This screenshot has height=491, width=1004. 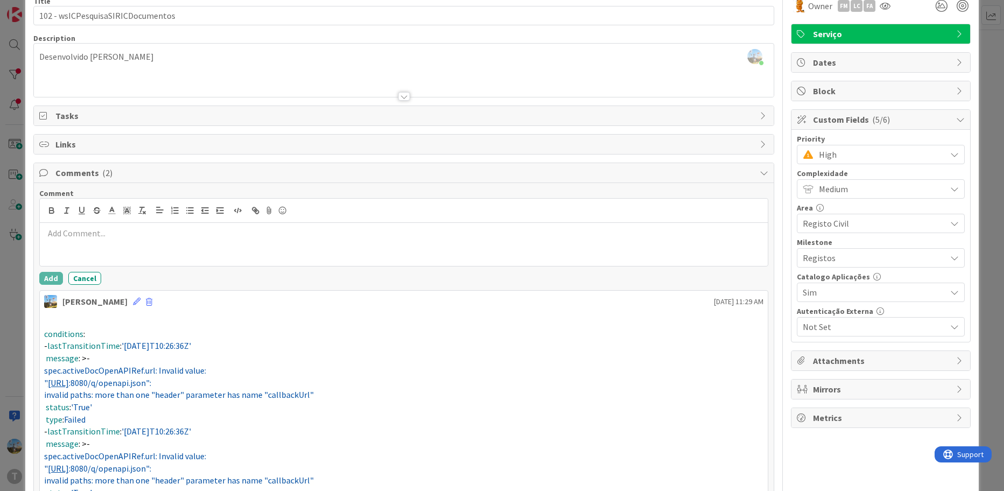 What do you see at coordinates (81, 407) in the screenshot?
I see `span: 'True'` at bounding box center [81, 407].